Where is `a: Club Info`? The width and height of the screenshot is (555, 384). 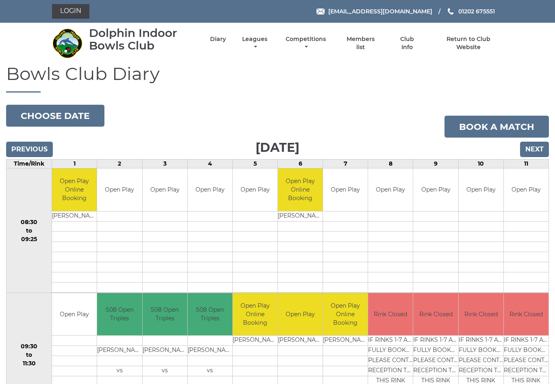
a: Club Info is located at coordinates (407, 43).